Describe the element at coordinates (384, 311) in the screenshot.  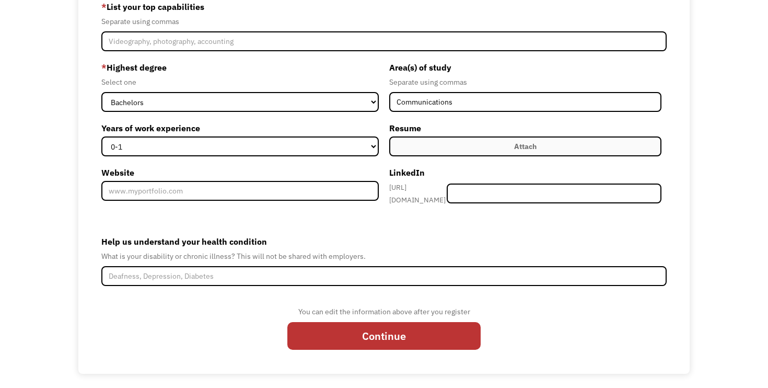
I see `div: You can edit the information above after you register` at that location.